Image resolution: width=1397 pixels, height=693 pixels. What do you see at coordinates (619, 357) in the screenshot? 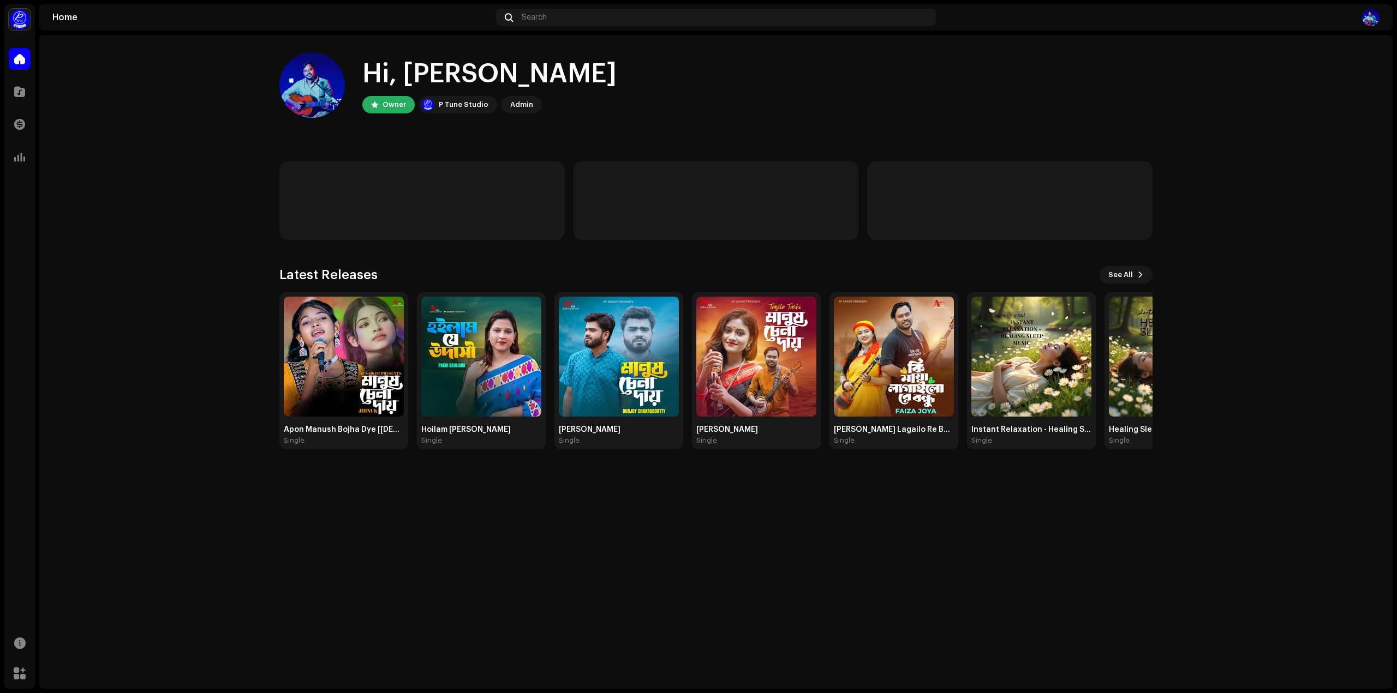
I see `img: 741a6427-61bf-417f-9b34-8adf0c8a8461` at bounding box center [619, 357].